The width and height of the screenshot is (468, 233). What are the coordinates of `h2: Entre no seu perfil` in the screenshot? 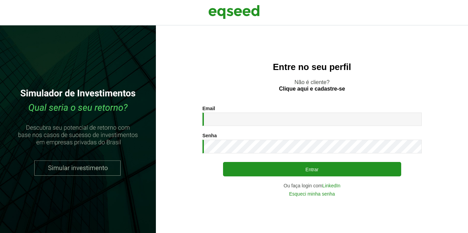 It's located at (312, 67).